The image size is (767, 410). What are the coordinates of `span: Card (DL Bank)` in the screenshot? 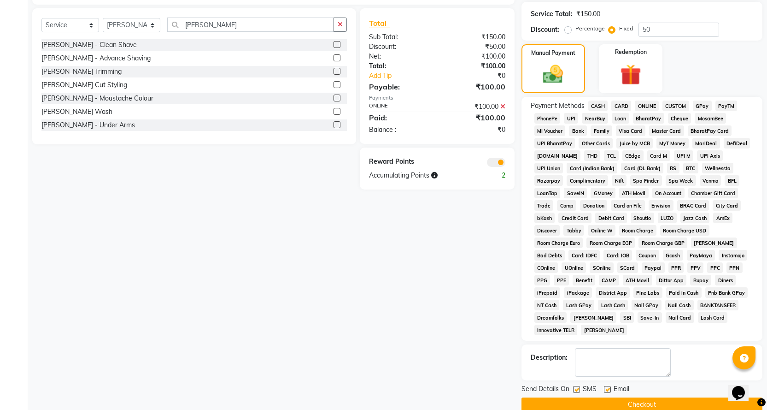 It's located at (642, 168).